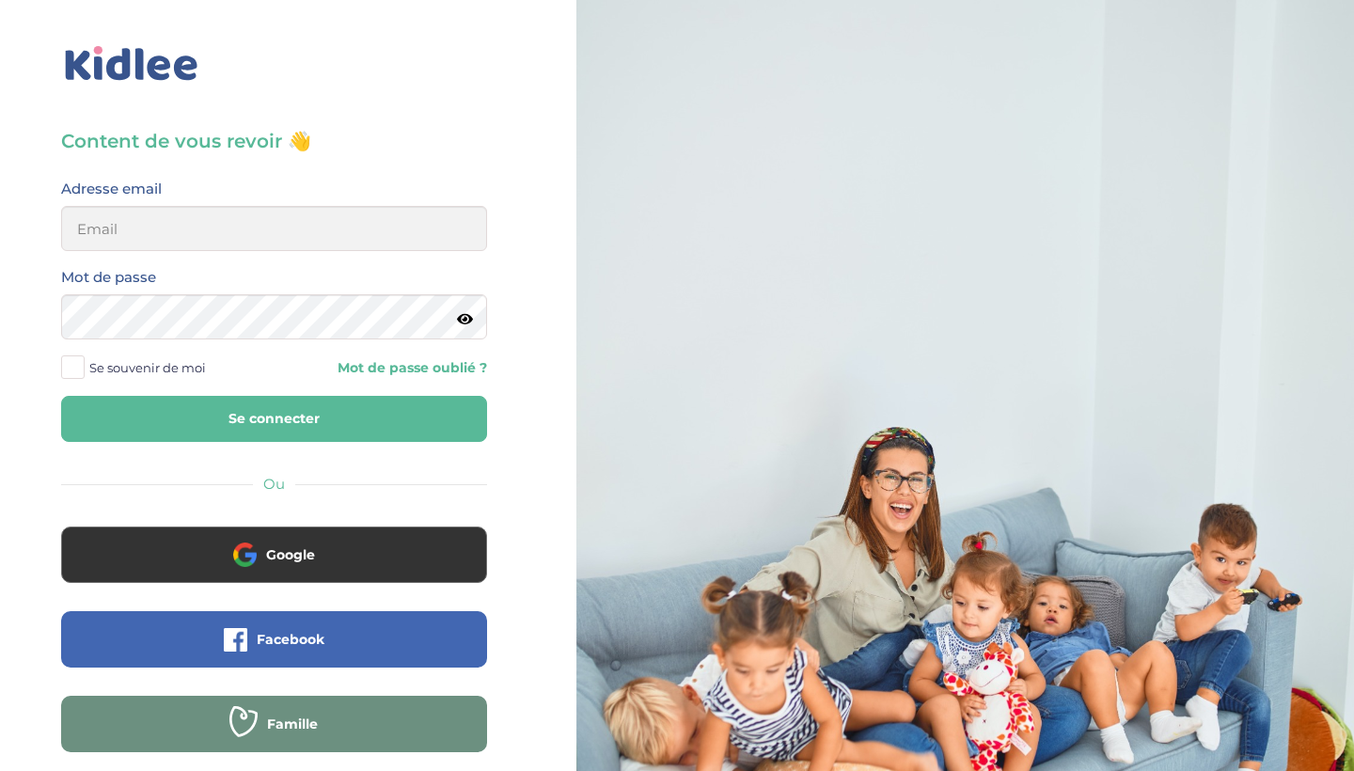 The width and height of the screenshot is (1354, 771). Describe the element at coordinates (274, 141) in the screenshot. I see `h3: Content de vous revoir 👋` at that location.